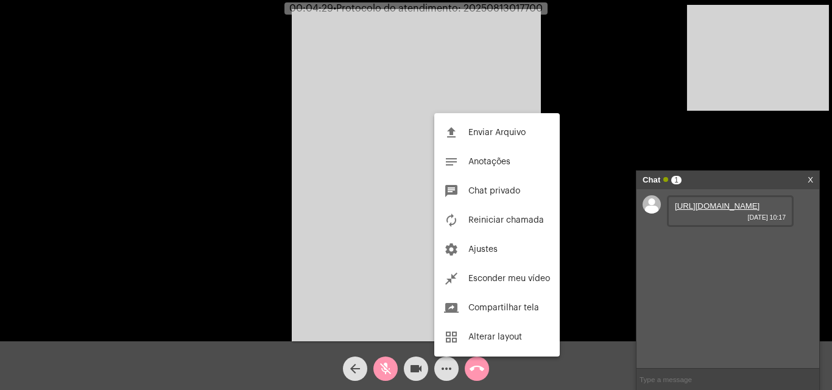 This screenshot has width=832, height=390. I want to click on mat-icon: notes, so click(451, 162).